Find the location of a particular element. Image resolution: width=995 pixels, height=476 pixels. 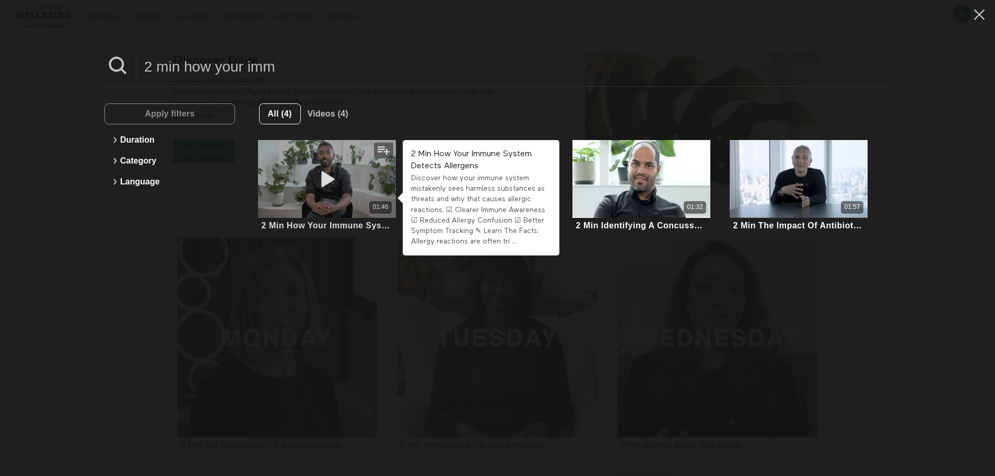

span: All (4) is located at coordinates (280, 113).